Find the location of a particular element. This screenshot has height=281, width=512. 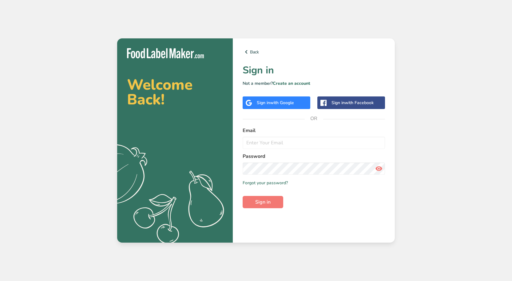

a: Back is located at coordinates (314, 52).